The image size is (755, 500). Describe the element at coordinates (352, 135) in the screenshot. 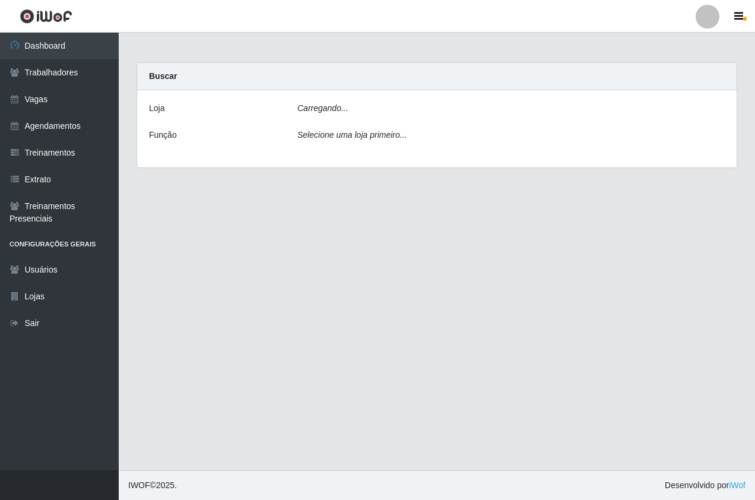

I see `i: Selecione uma loja primeiro...` at that location.